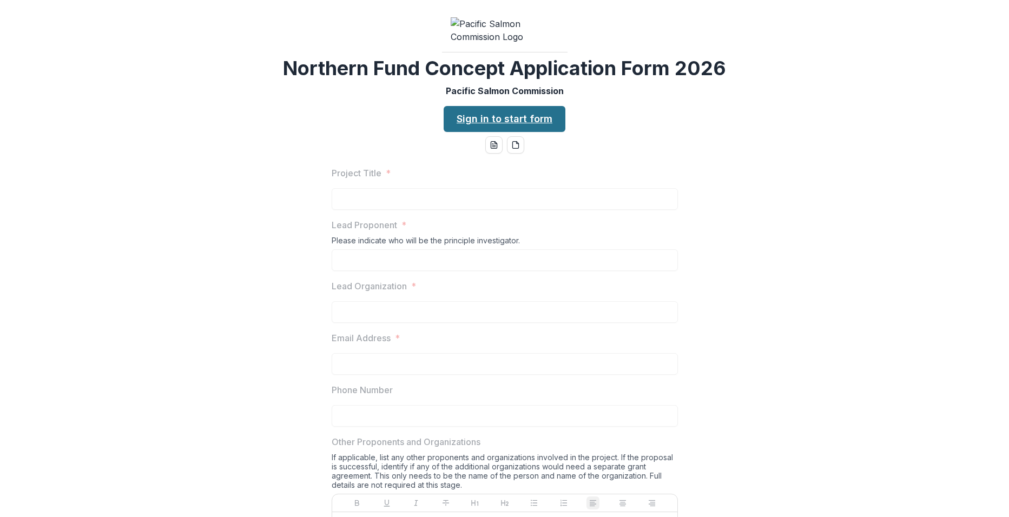  Describe the element at coordinates (475, 503) in the screenshot. I see `button: Heading 1` at that location.